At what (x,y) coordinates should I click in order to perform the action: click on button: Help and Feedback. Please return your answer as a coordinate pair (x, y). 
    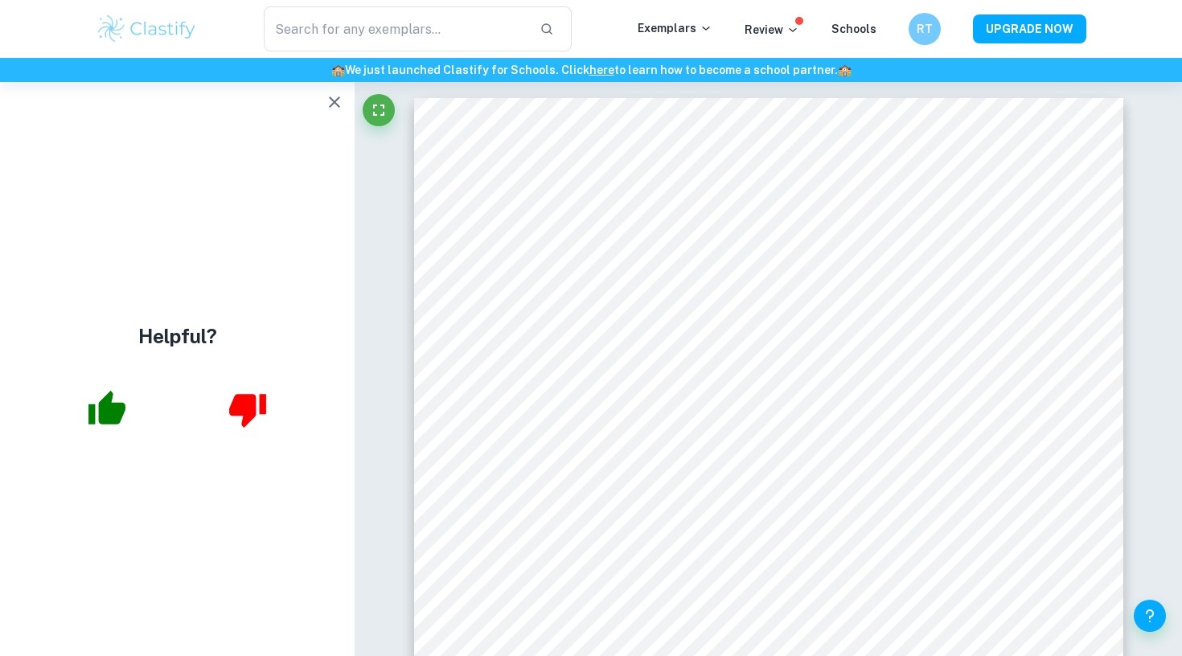
    Looking at the image, I should click on (1150, 616).